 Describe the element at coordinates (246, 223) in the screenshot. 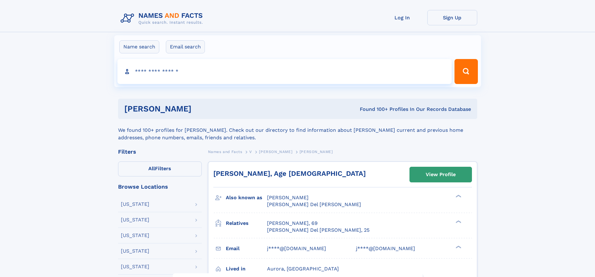

I see `h3: Relatives` at that location.